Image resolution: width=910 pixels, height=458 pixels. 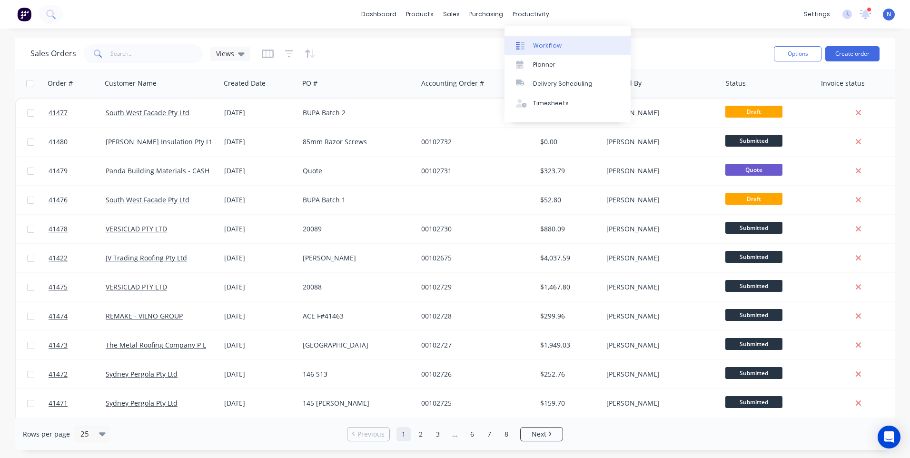 What do you see at coordinates (547, 46) in the screenshot?
I see `div: Workflow` at bounding box center [547, 46].